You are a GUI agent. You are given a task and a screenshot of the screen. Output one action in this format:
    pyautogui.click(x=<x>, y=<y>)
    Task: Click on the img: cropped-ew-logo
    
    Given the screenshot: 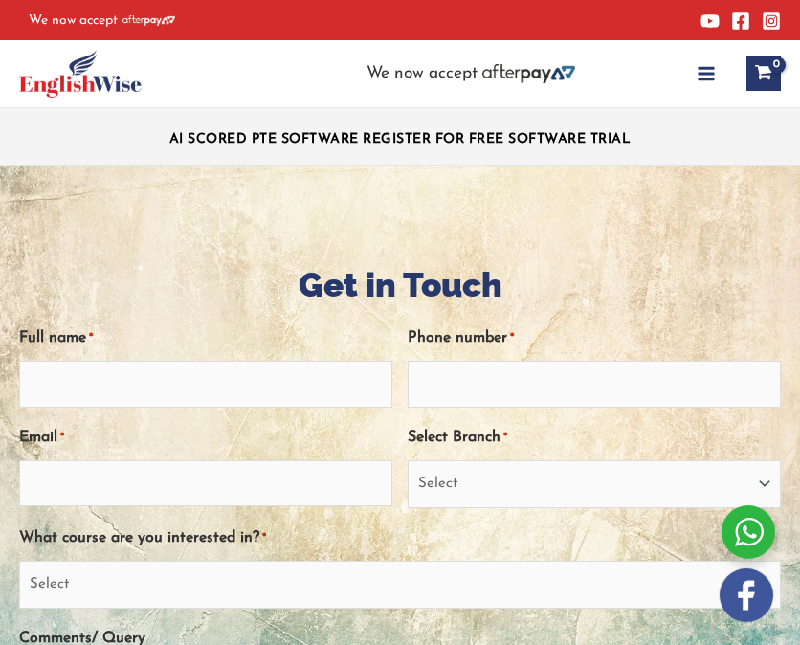 What is the action you would take?
    pyautogui.click(x=80, y=74)
    